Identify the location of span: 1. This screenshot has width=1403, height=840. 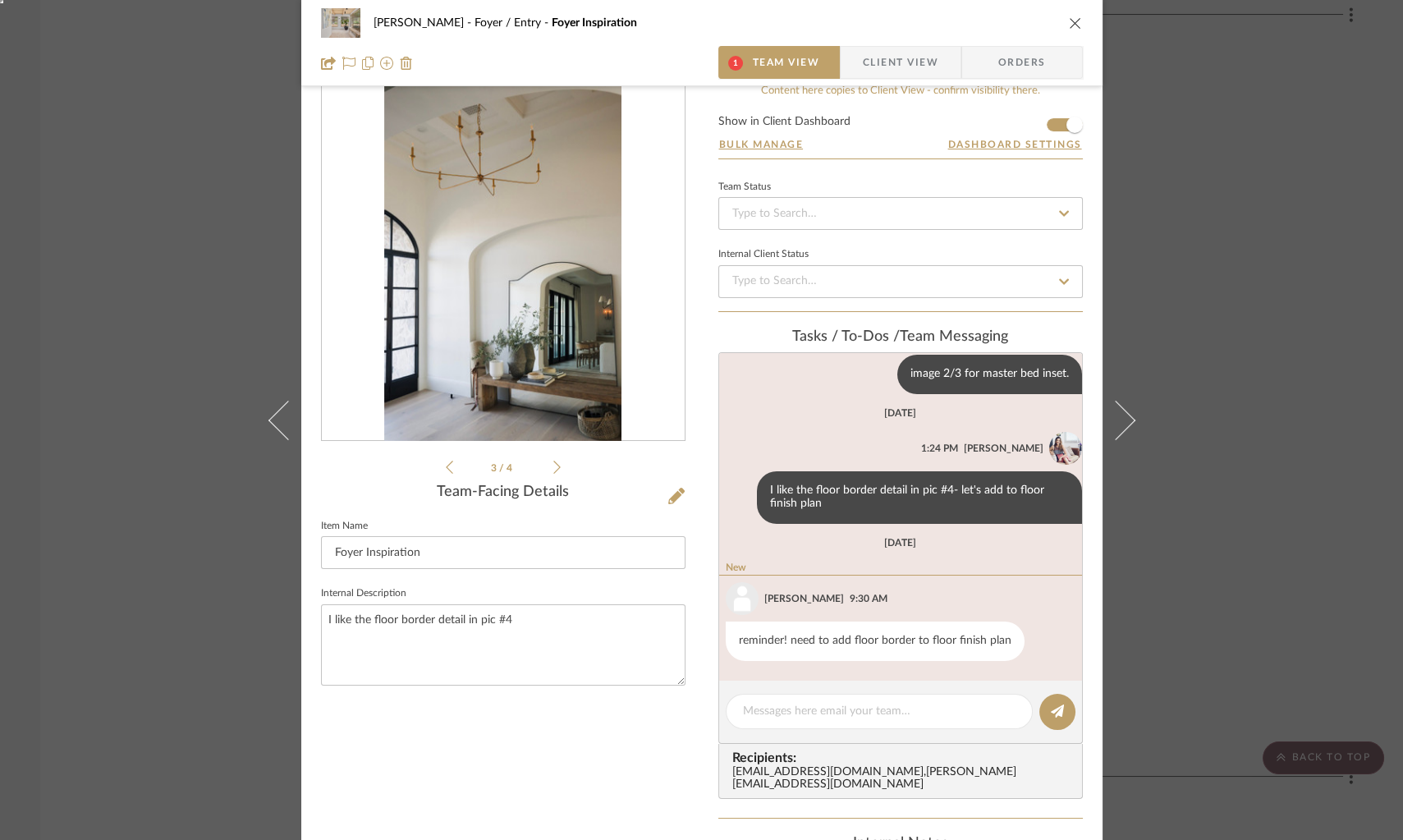
(735, 64).